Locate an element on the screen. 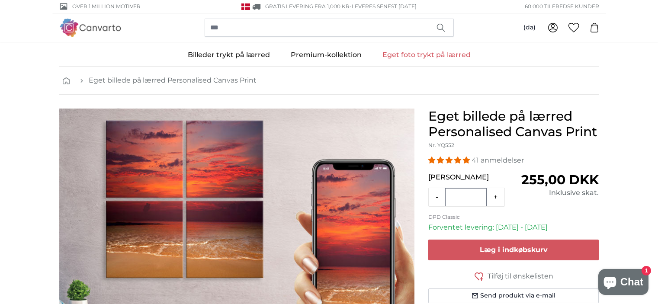  span: Læg i indkøbskurv is located at coordinates (514, 250).